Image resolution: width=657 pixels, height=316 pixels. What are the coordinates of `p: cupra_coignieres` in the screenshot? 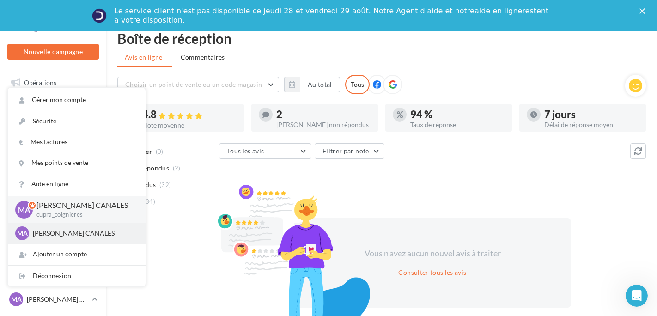 It's located at (84, 215).